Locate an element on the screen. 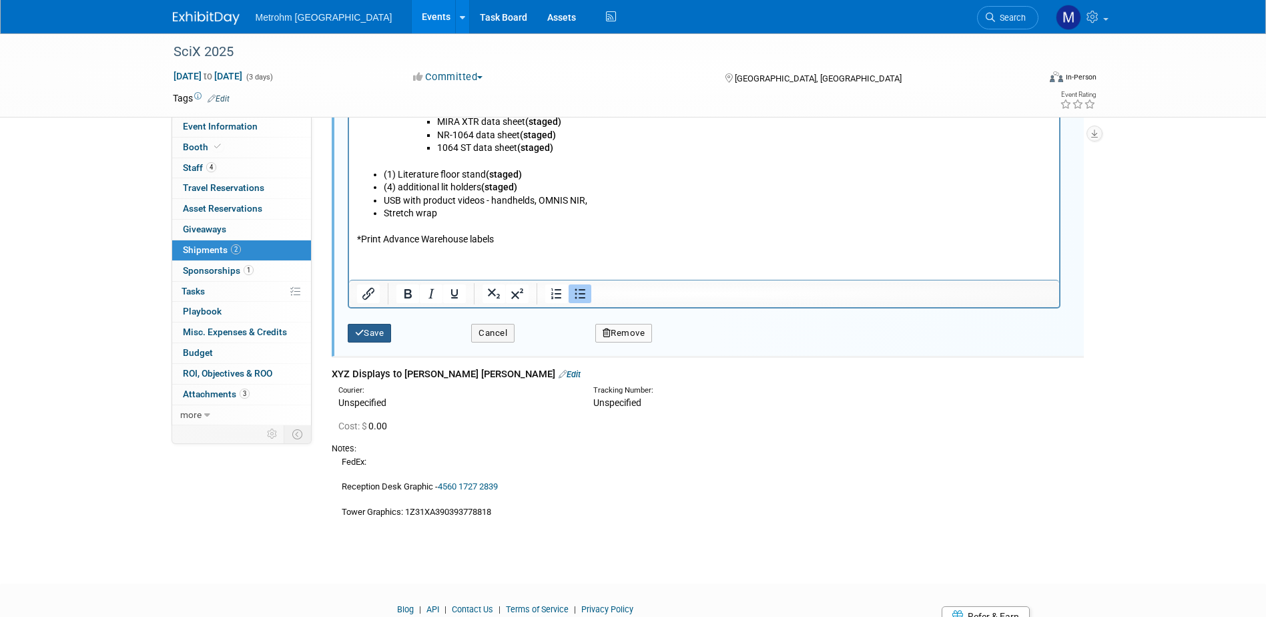 This screenshot has height=617, width=1266. span: Giveaways is located at coordinates (204, 229).